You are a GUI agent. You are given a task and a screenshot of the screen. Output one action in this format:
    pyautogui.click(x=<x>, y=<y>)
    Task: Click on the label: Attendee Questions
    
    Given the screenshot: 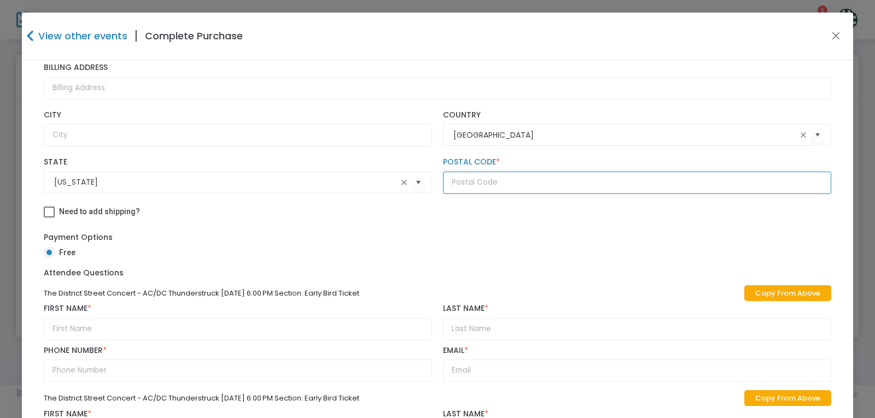 What is the action you would take?
    pyautogui.click(x=84, y=273)
    